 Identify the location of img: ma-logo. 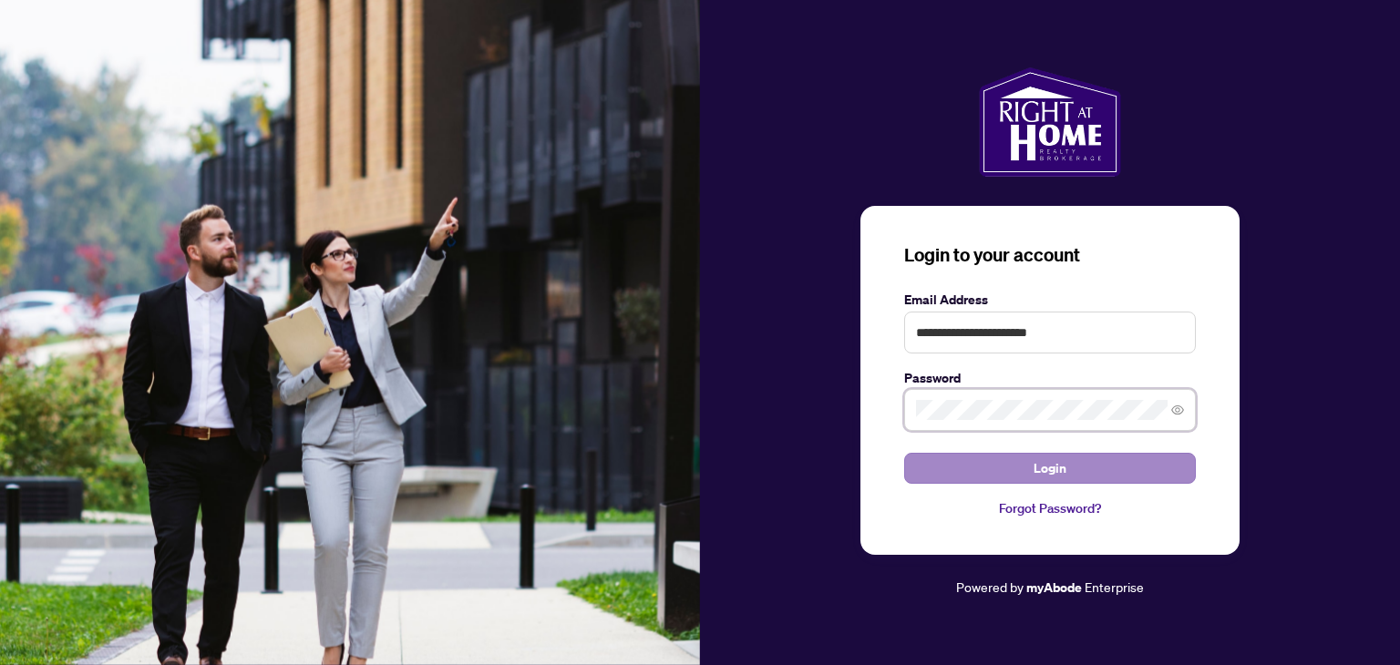
(1049, 122).